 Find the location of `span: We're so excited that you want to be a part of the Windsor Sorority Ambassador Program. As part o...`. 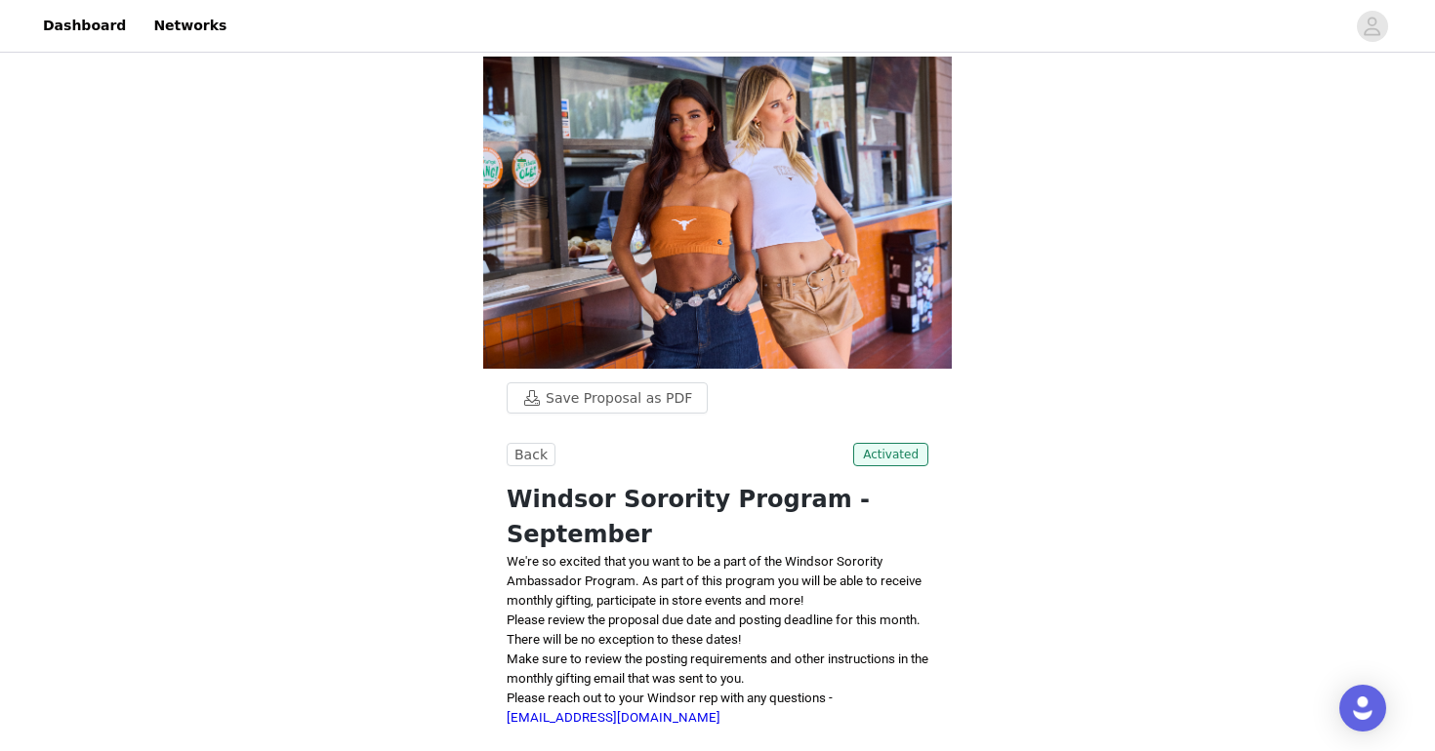

span: We're so excited that you want to be a part of the Windsor Sorority Ambassador Program. As part o... is located at coordinates (713, 581).